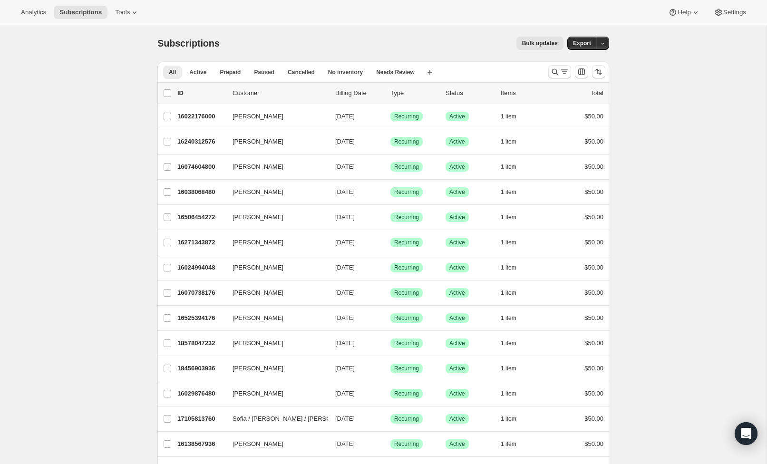 This screenshot has height=464, width=767. Describe the element at coordinates (201, 242) in the screenshot. I see `p: 16271343872` at that location.